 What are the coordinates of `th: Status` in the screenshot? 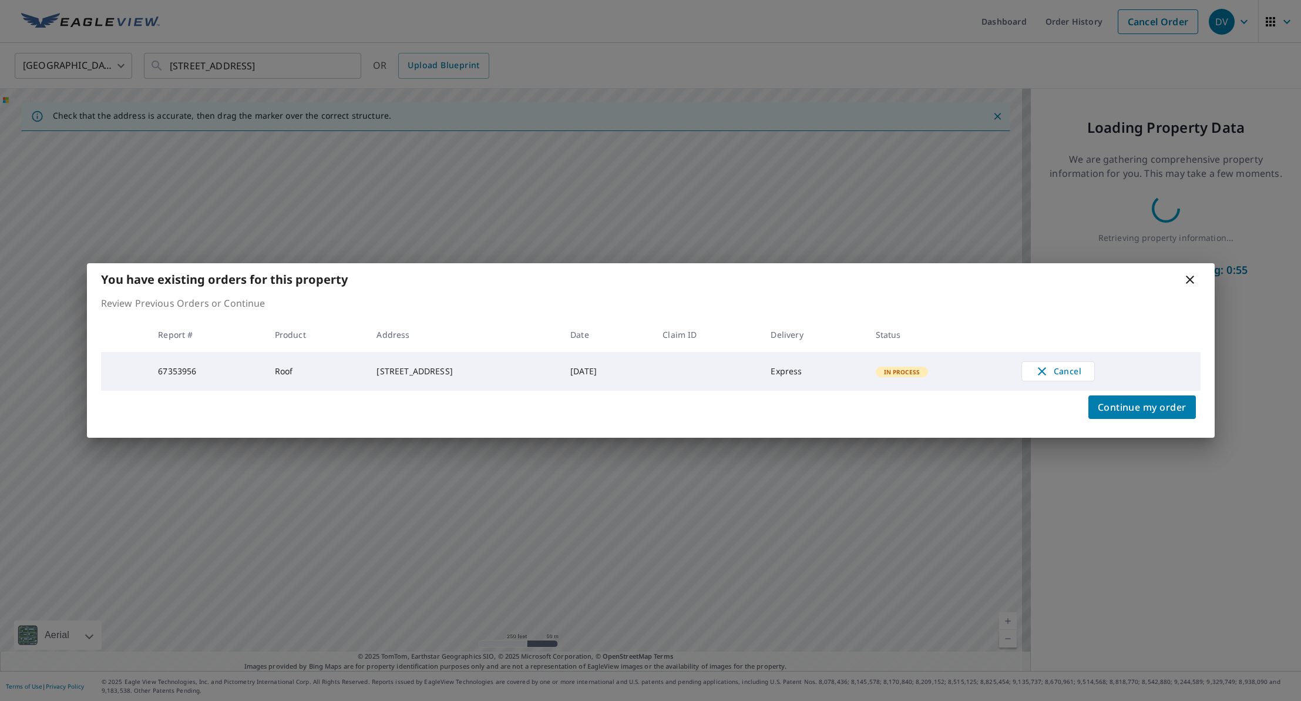 It's located at (939, 334).